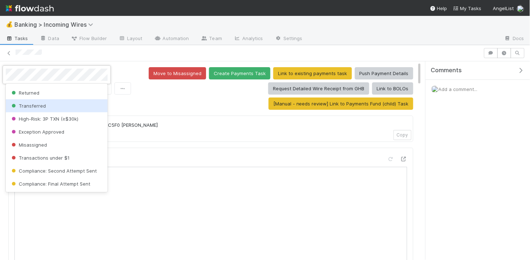 The image size is (530, 260). What do you see at coordinates (44, 119) in the screenshot?
I see `span: High-Risk: 3P TXN (≥$30k)` at bounding box center [44, 119].